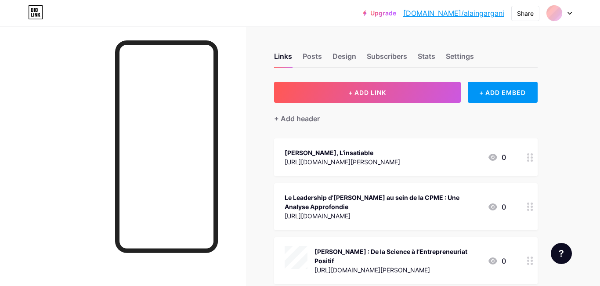 The height and width of the screenshot is (286, 600). I want to click on div: Settings, so click(460, 59).